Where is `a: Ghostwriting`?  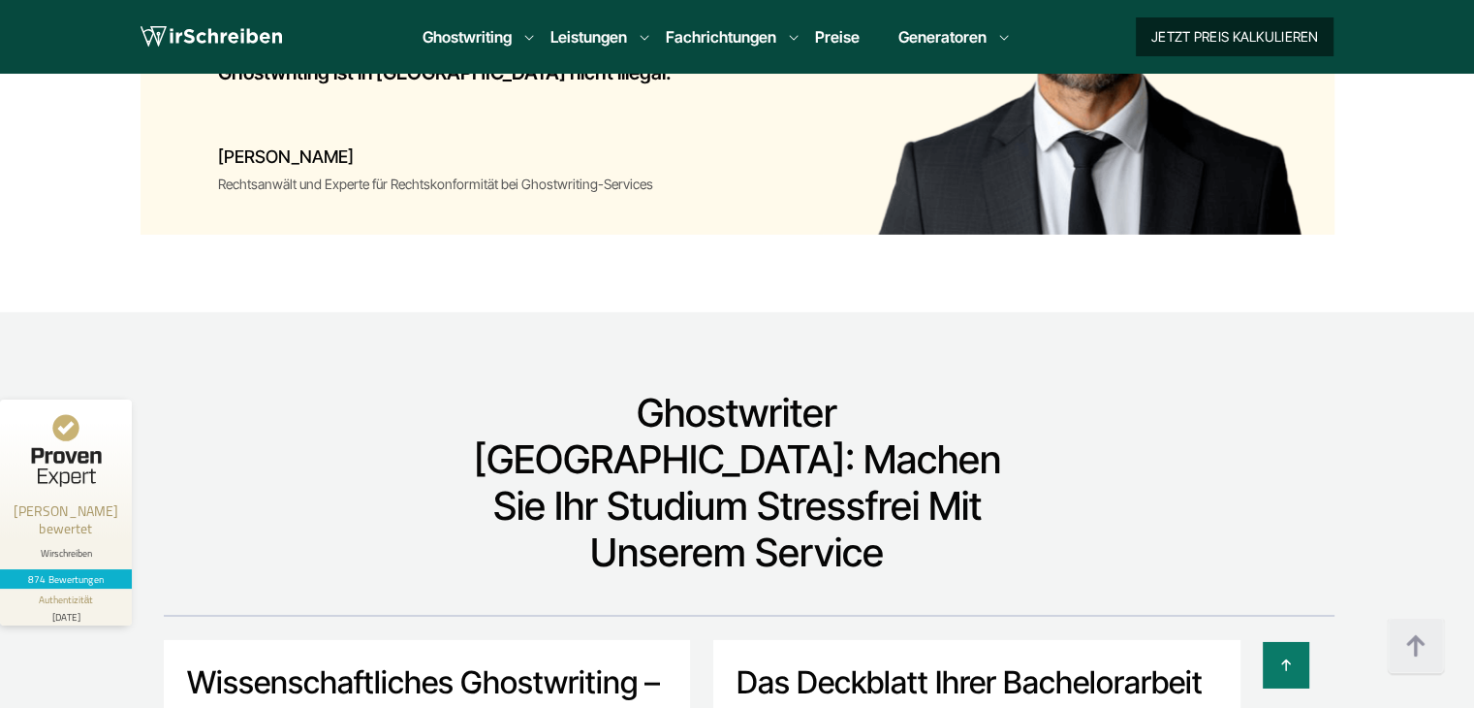
a: Ghostwriting is located at coordinates (467, 37).